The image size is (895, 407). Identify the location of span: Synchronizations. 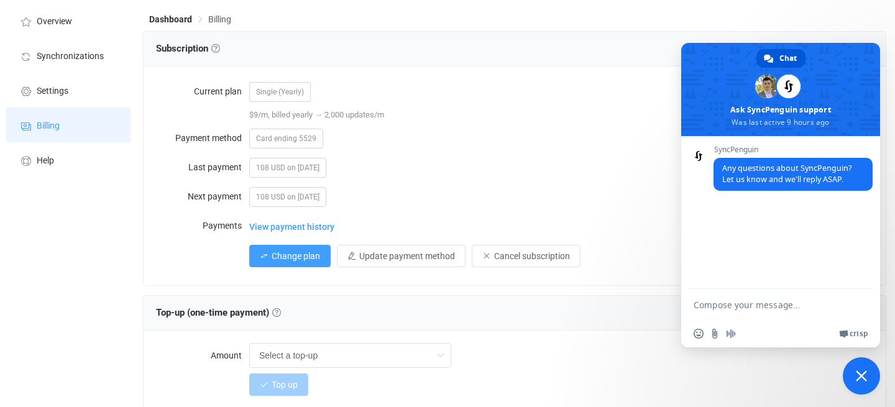
(70, 57).